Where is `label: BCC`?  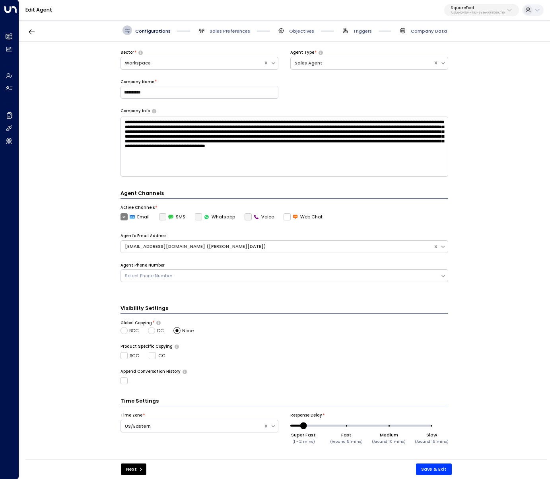
label: BCC is located at coordinates (130, 356).